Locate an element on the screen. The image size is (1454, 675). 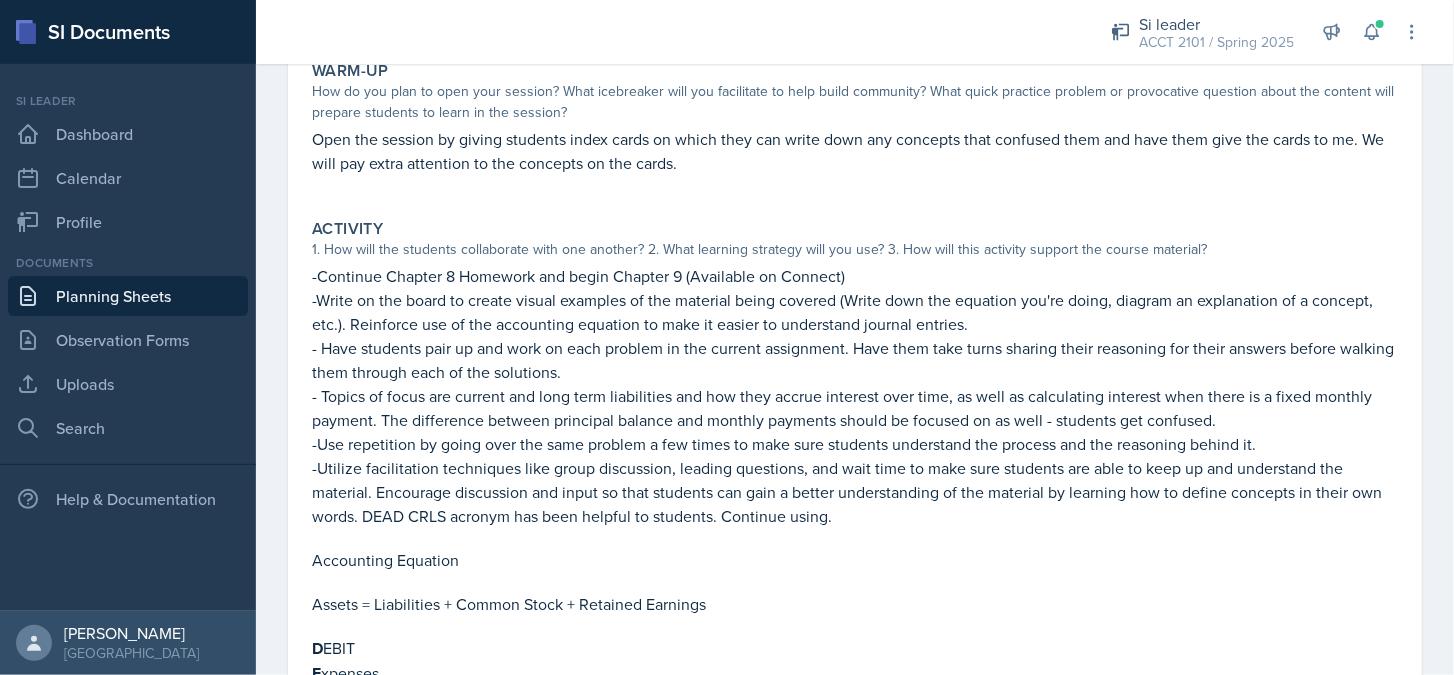
a: Calendar is located at coordinates (128, 178).